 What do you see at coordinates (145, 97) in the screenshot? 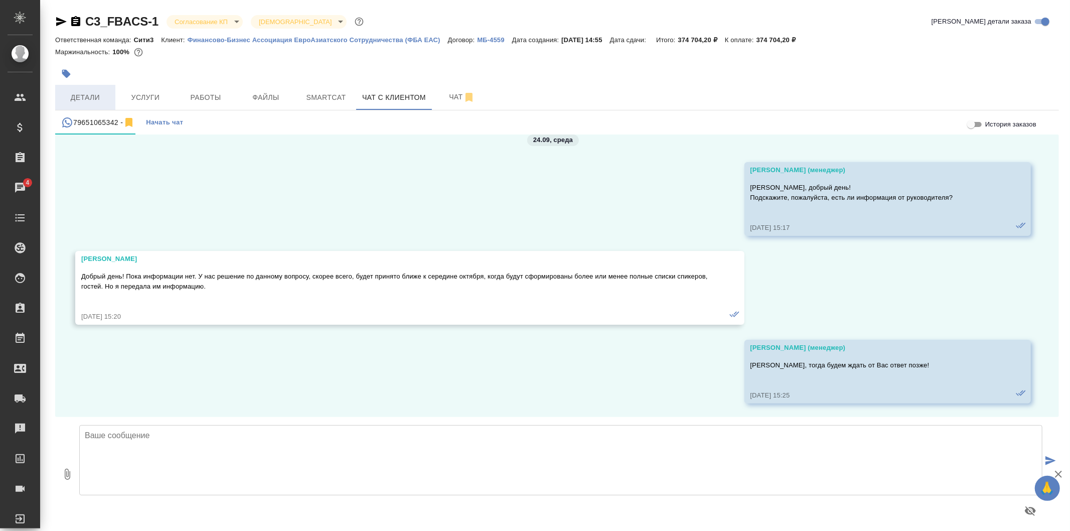
I see `span: Услуги` at bounding box center [145, 97].